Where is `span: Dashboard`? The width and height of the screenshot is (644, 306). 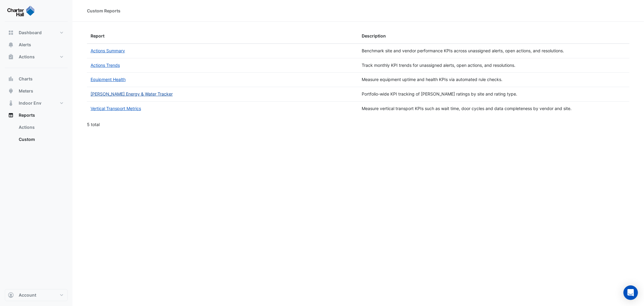
span: Dashboard is located at coordinates (30, 33).